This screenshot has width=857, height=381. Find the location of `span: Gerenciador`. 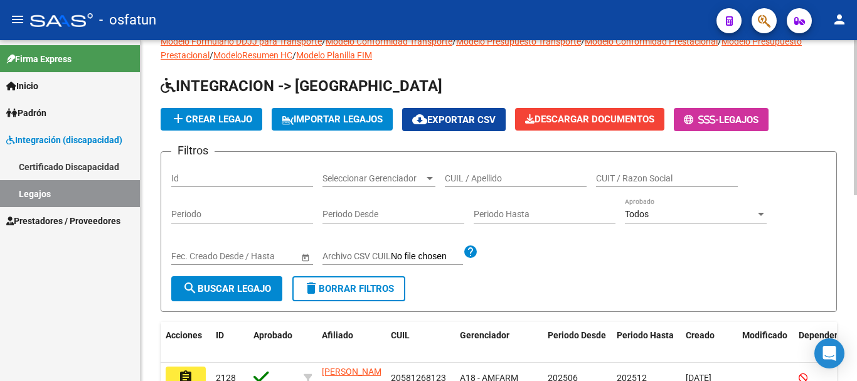

span: Gerenciador is located at coordinates (485, 335).